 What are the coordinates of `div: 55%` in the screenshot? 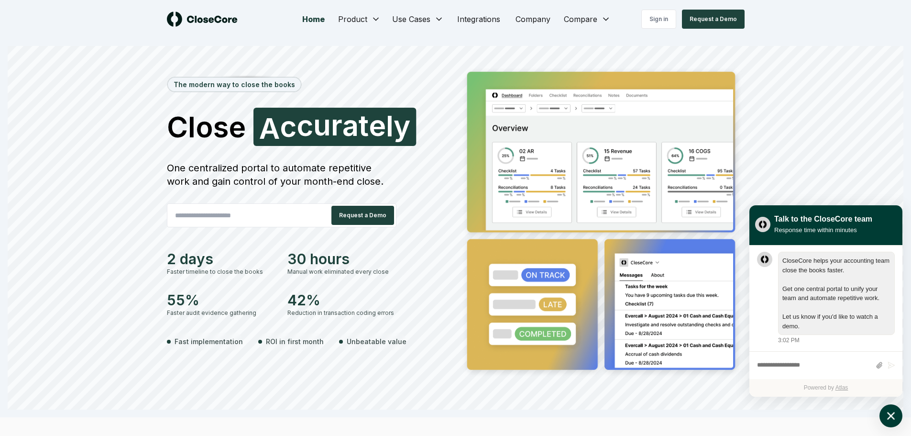 It's located at (221, 300).